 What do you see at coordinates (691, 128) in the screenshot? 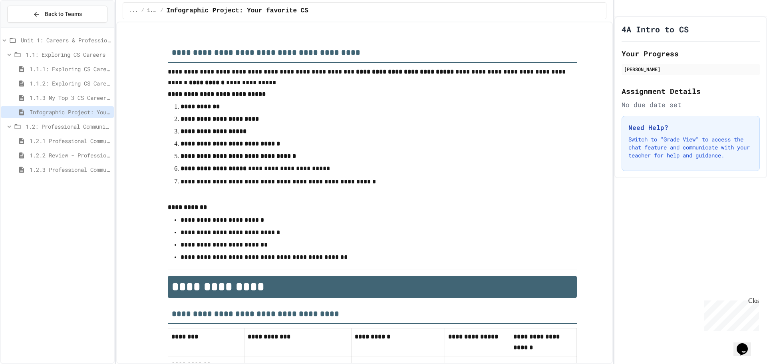
I see `h3: Need Help?` at bounding box center [691, 128].